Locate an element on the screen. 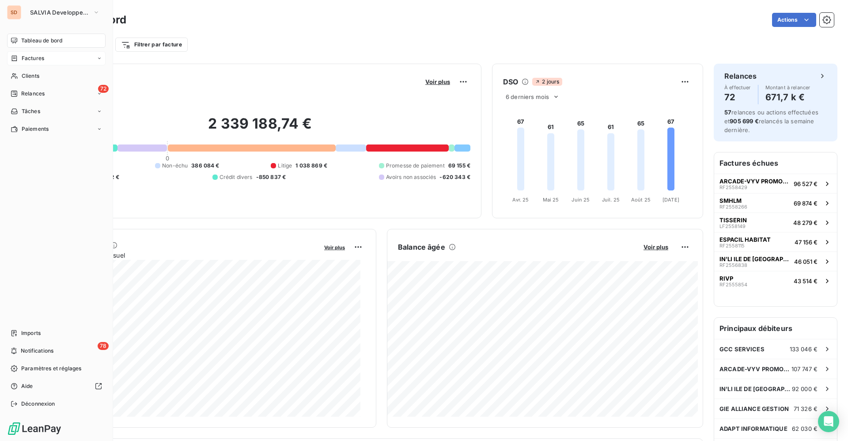  span: 107 747 € is located at coordinates (805, 369).